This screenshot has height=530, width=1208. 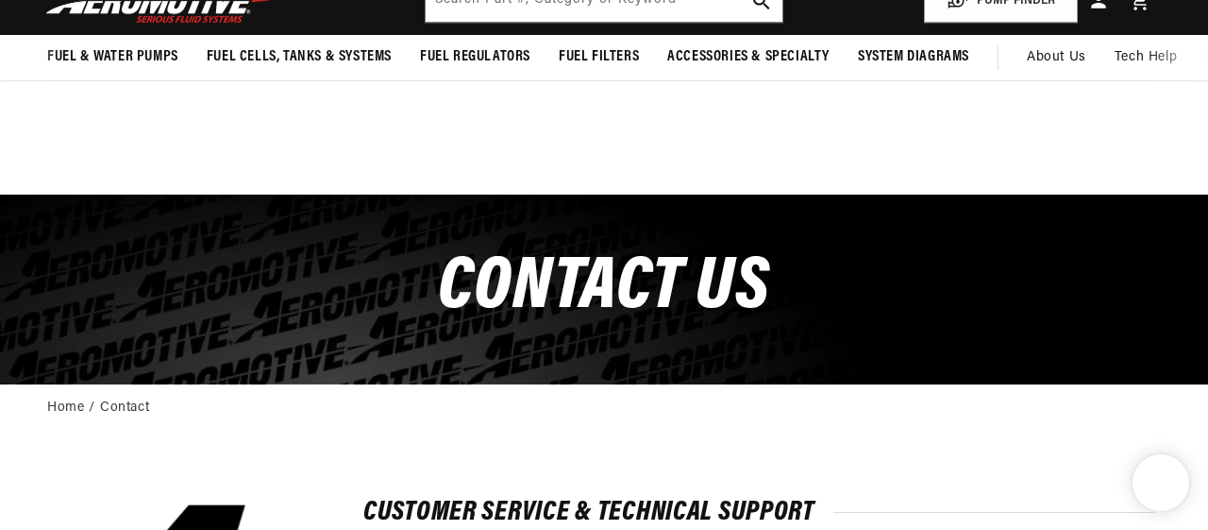 What do you see at coordinates (599, 57) in the screenshot?
I see `span: Fuel Filters` at bounding box center [599, 57].